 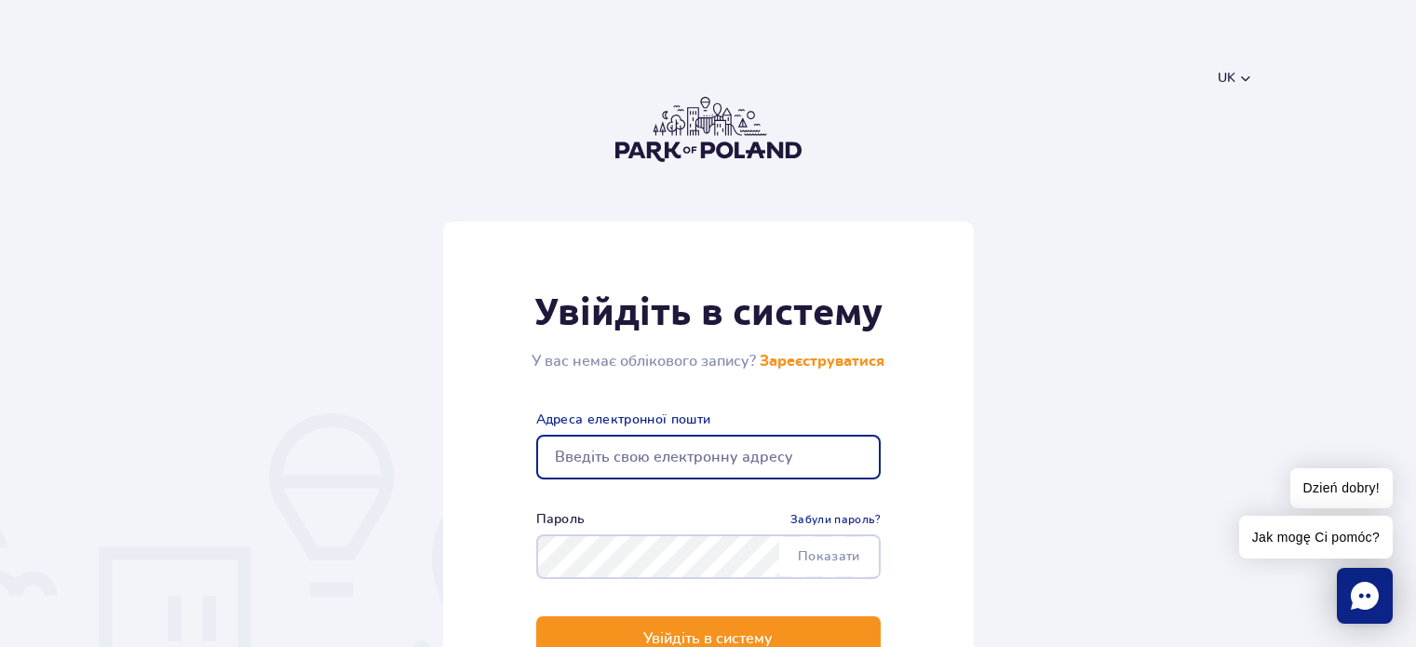 What do you see at coordinates (708, 420) in the screenshot?
I see `label: Адреса електронної пошти` at bounding box center [708, 420].